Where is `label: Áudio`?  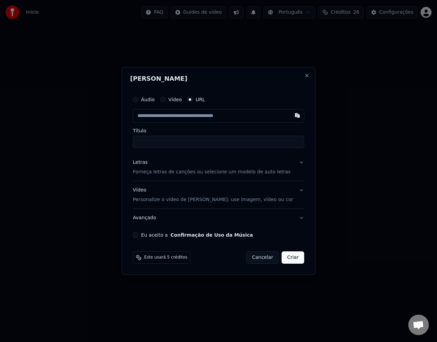
label: Áudio is located at coordinates (148, 99).